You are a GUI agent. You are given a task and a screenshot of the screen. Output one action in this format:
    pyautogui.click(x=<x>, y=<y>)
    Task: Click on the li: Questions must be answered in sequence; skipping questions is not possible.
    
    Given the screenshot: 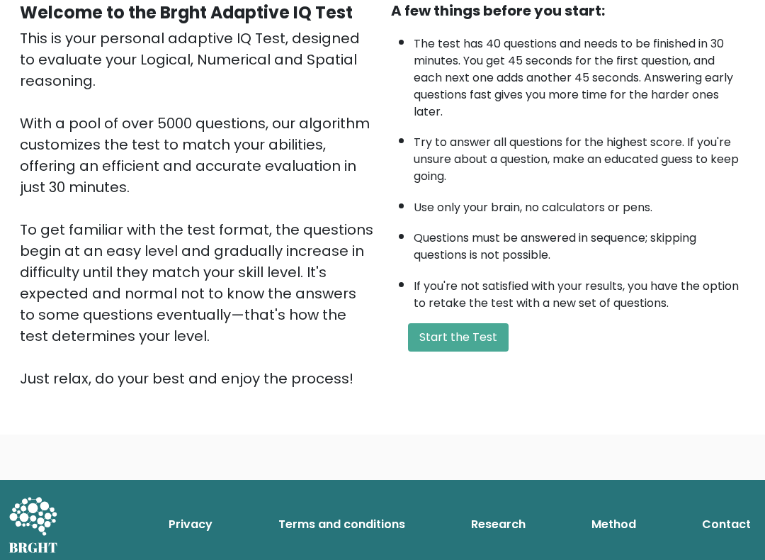 What is the action you would take?
    pyautogui.click(x=580, y=243)
    